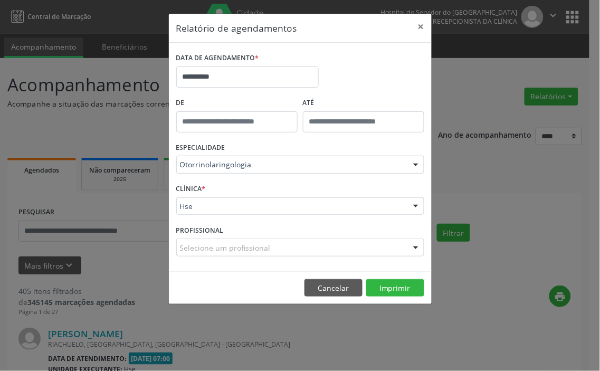 The image size is (600, 371). Describe the element at coordinates (291, 206) in the screenshot. I see `span: Hse` at that location.